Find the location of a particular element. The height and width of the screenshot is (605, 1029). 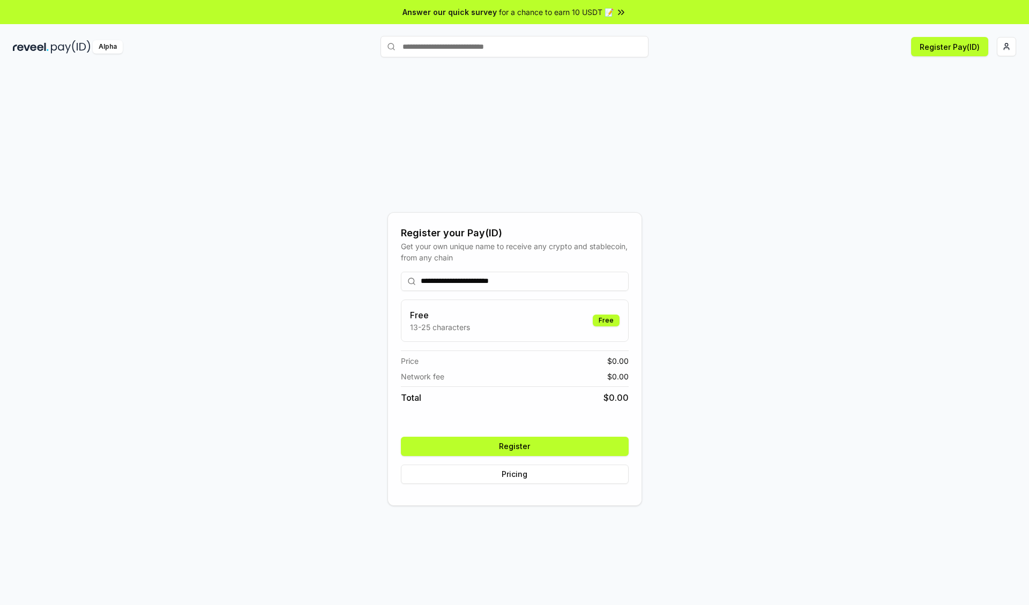

img: reveel_dark is located at coordinates (31, 47).